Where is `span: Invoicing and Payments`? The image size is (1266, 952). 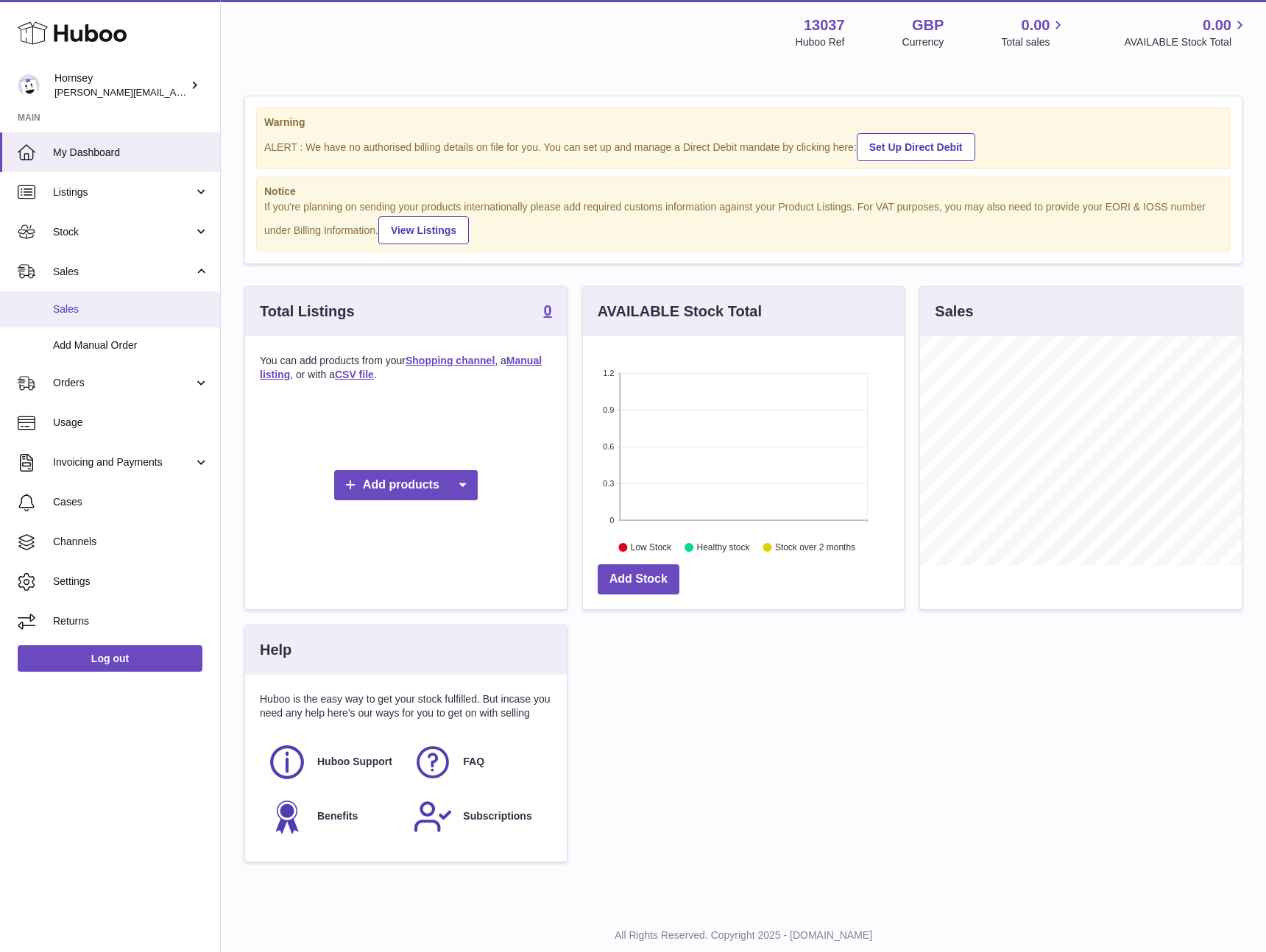 span: Invoicing and Payments is located at coordinates (123, 462).